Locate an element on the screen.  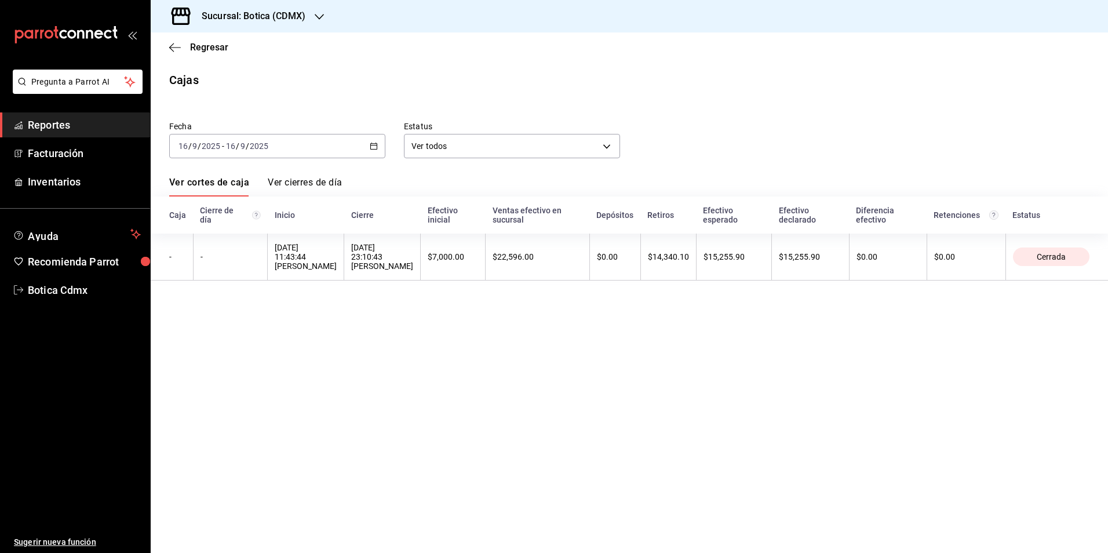
div: Estatus is located at coordinates (1051, 215).